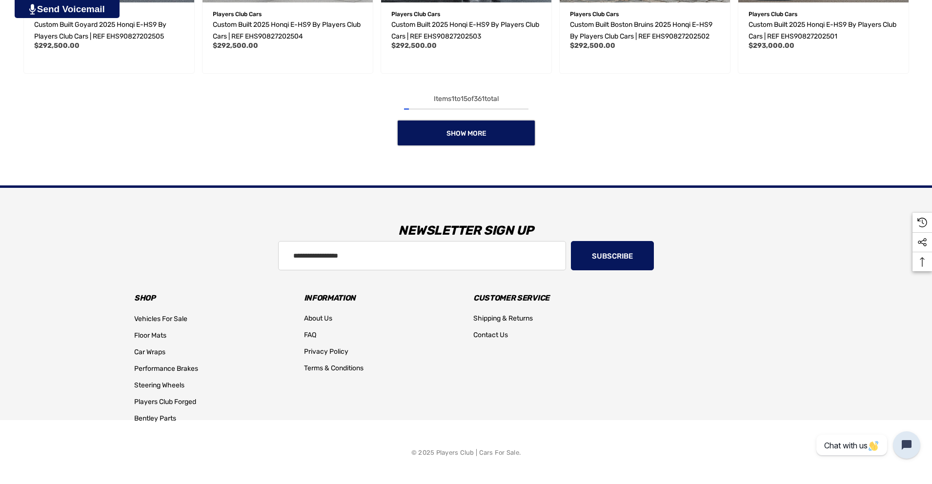 The image size is (932, 484). I want to click on nav: pagination, so click(466, 120).